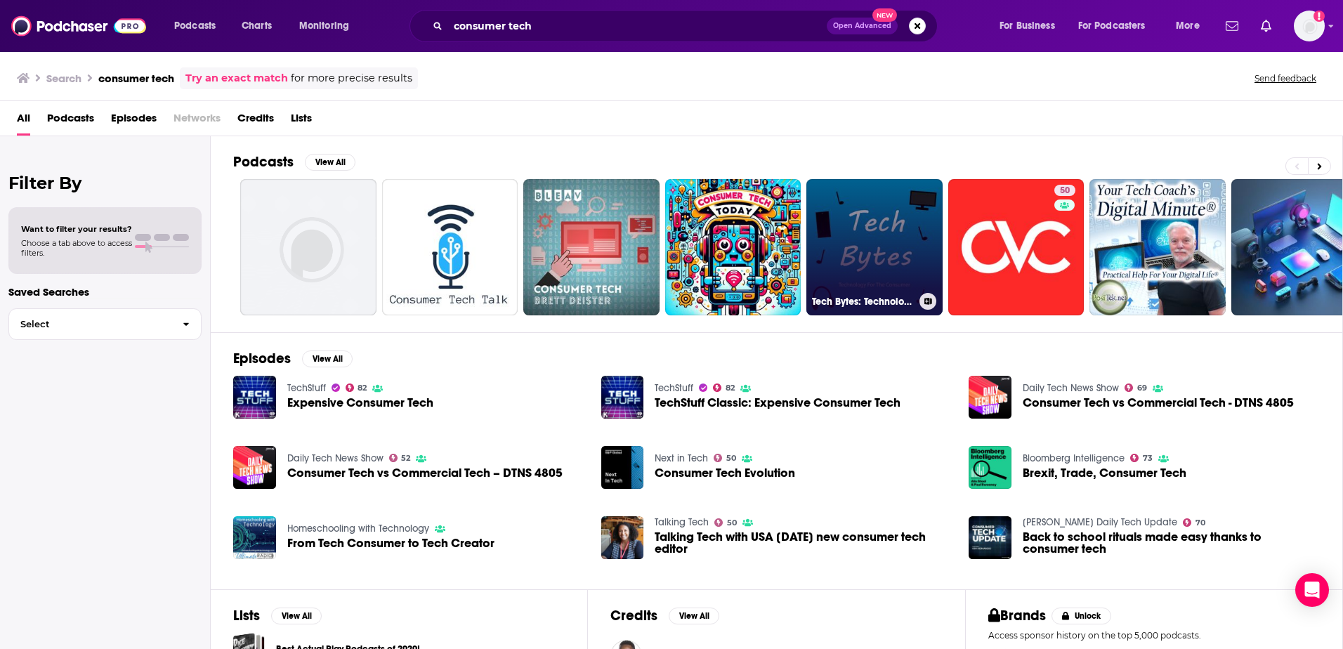  I want to click on a: TechStuff, so click(673, 388).